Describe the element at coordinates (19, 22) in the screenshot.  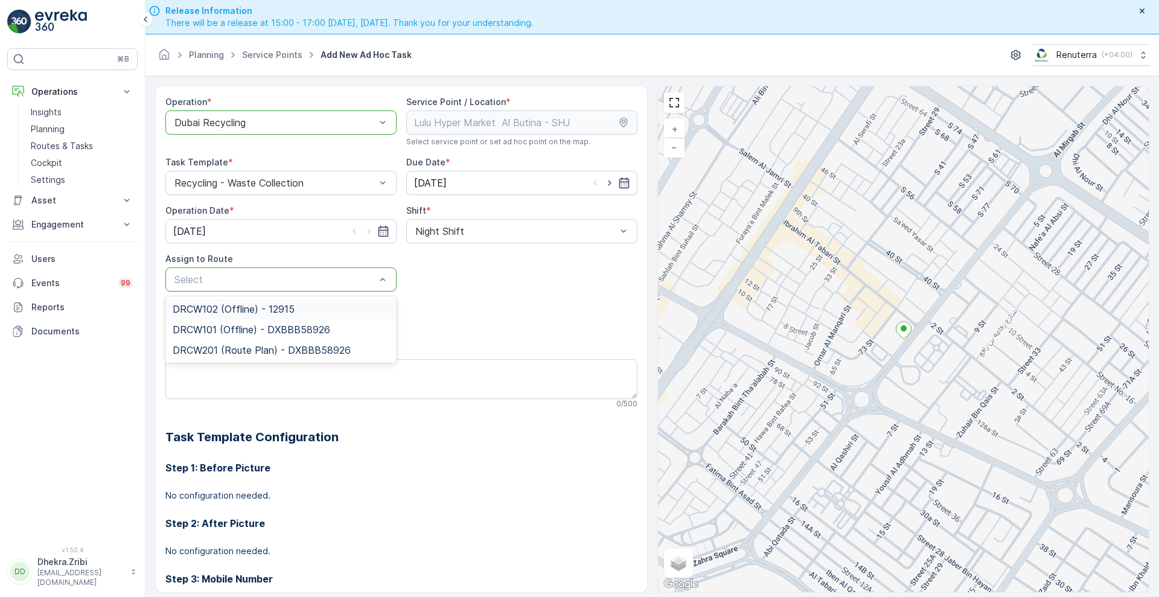
I see `img: logo` at that location.